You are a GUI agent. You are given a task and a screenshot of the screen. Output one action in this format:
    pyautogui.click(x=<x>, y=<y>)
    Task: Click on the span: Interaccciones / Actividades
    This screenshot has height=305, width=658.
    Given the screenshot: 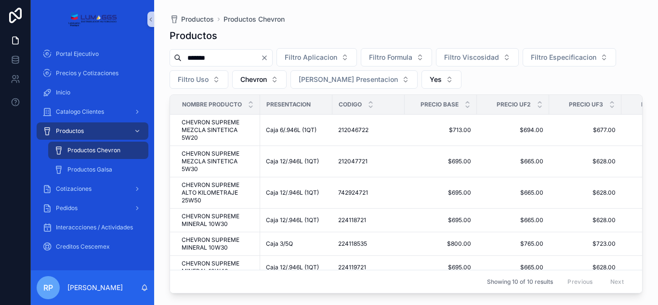 What is the action you would take?
    pyautogui.click(x=94, y=227)
    